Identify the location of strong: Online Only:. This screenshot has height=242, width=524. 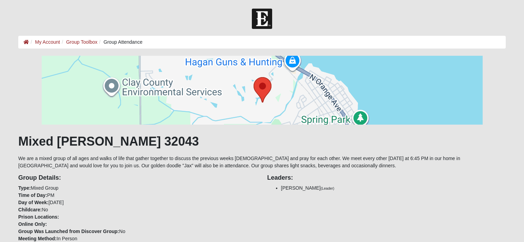
(32, 224).